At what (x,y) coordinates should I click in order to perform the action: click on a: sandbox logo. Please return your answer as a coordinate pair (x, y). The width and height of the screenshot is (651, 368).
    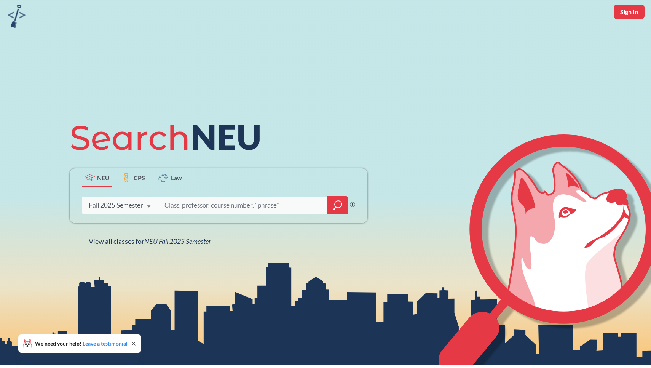
    Looking at the image, I should click on (16, 17).